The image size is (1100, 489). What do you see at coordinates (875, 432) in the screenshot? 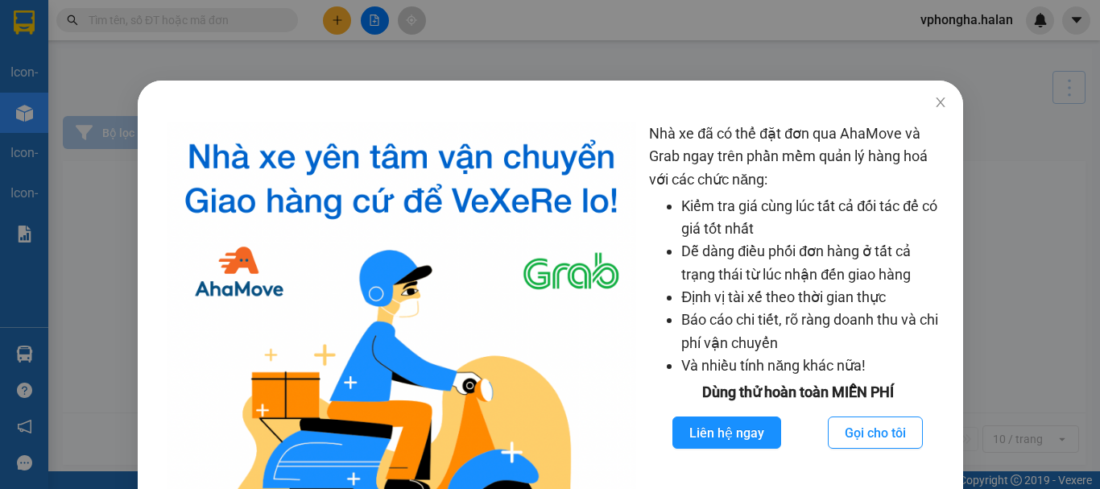
I see `span: Gọi cho tôi` at bounding box center [875, 432].